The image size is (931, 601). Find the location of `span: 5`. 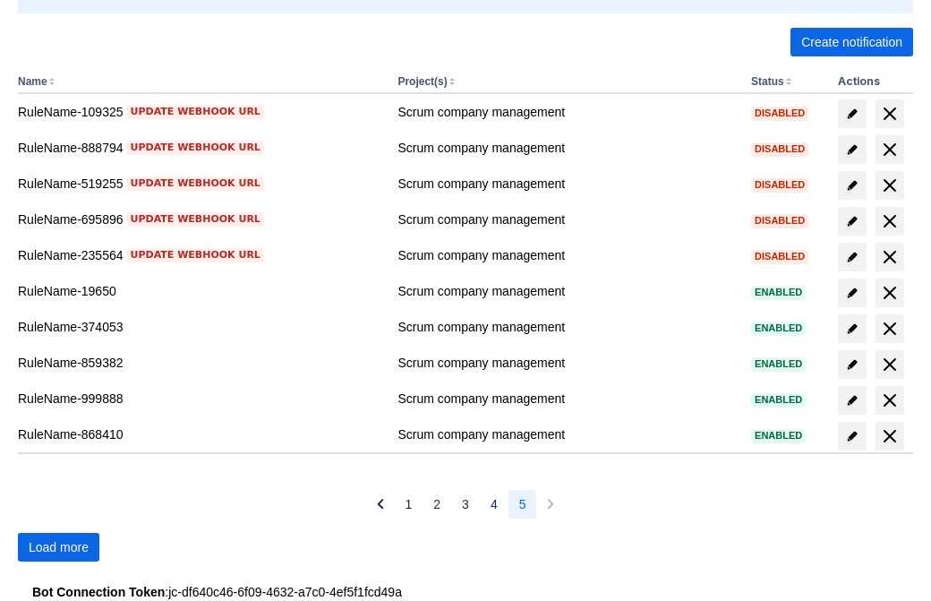

span: 5 is located at coordinates (523, 504).